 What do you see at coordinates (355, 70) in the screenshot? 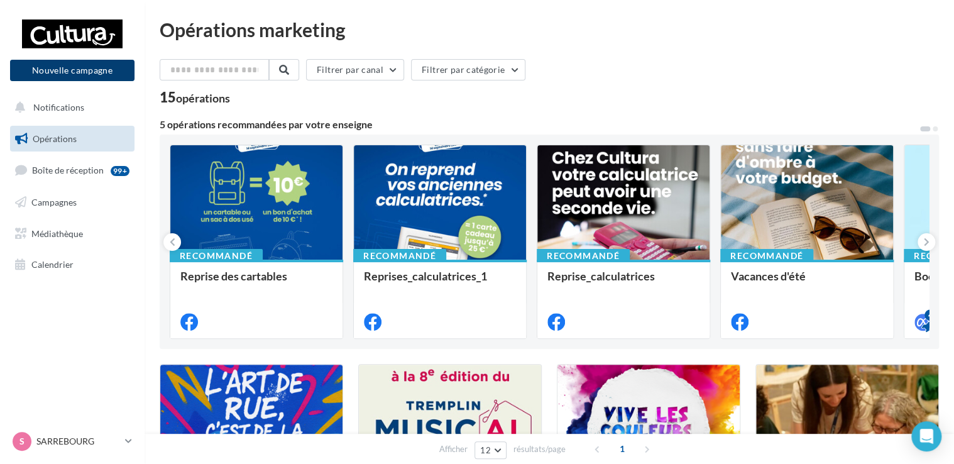
I see `button: Filtrer par canal` at bounding box center [355, 70].